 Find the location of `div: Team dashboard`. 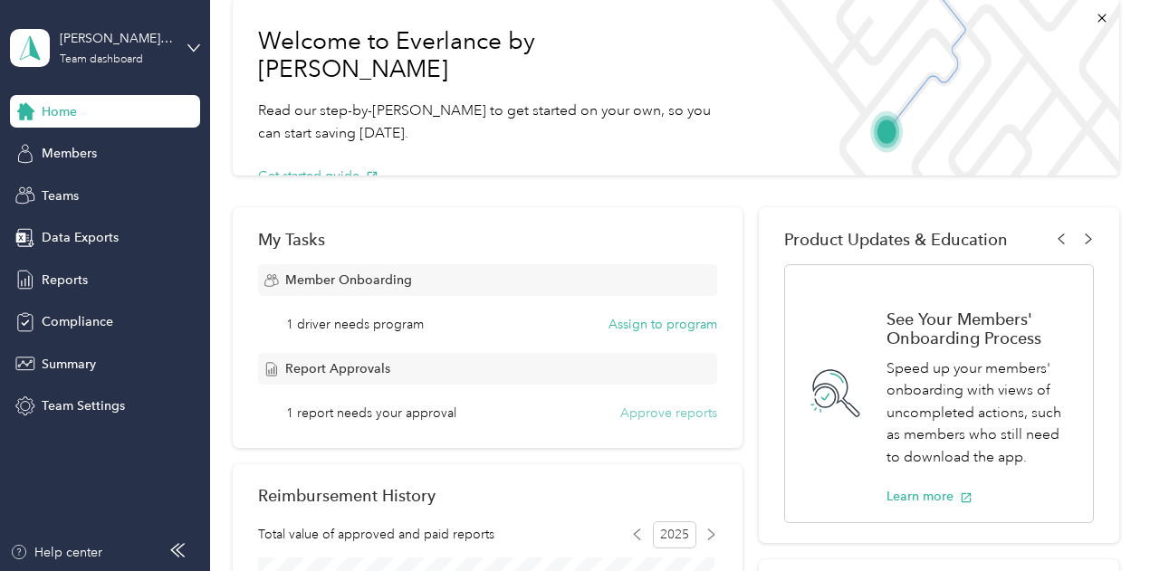

div: Team dashboard is located at coordinates (101, 60).